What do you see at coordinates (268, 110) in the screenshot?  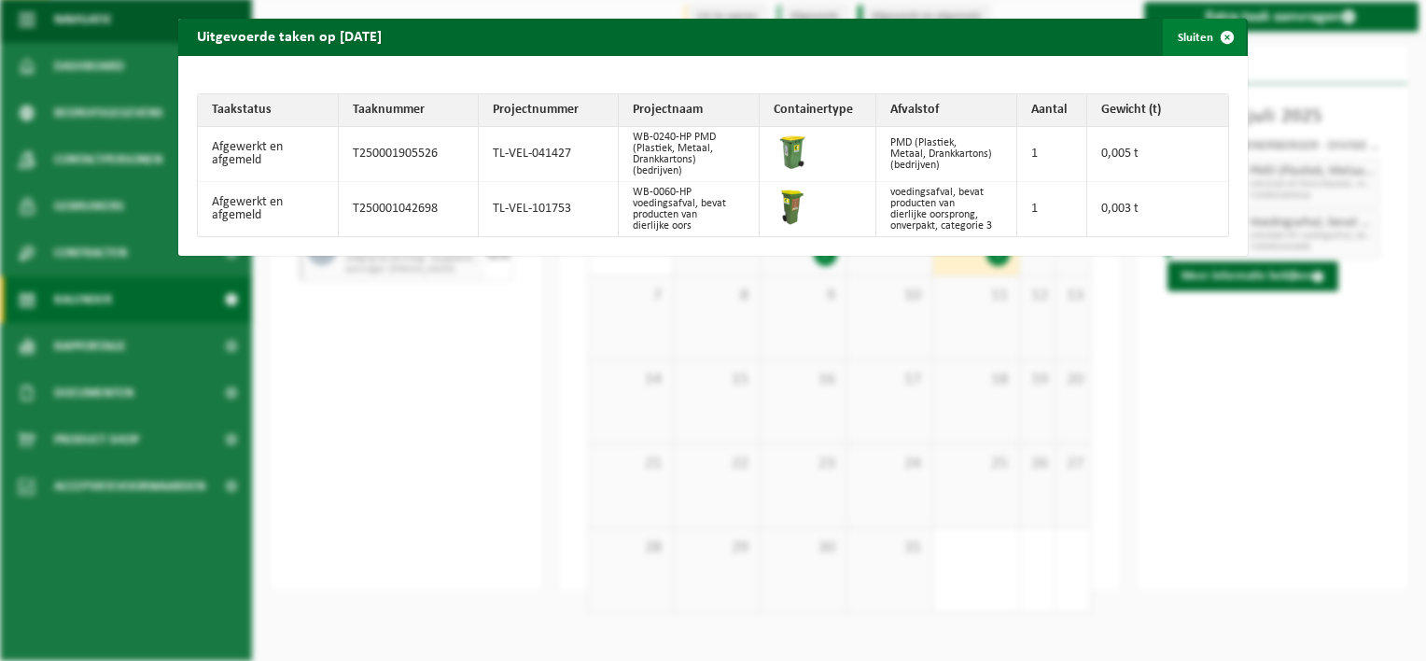 I see `th: Taakstatus` at bounding box center [268, 110].